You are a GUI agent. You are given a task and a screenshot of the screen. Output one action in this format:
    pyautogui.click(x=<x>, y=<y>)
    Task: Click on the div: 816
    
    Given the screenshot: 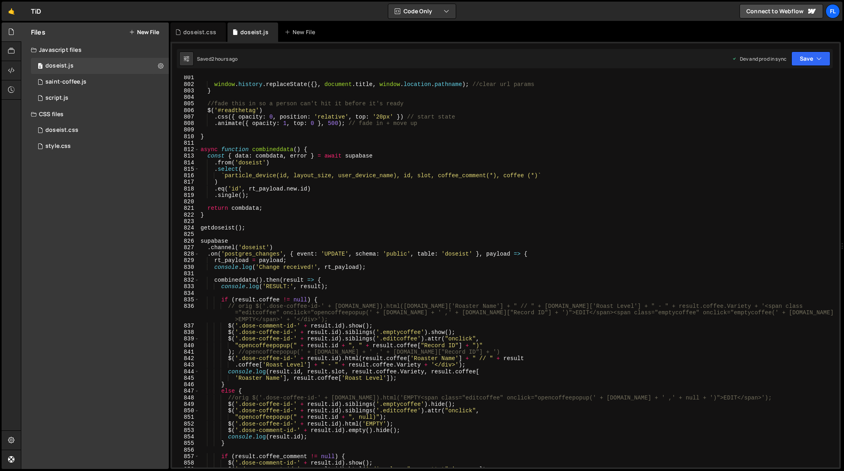 What is the action you would take?
    pyautogui.click(x=186, y=176)
    